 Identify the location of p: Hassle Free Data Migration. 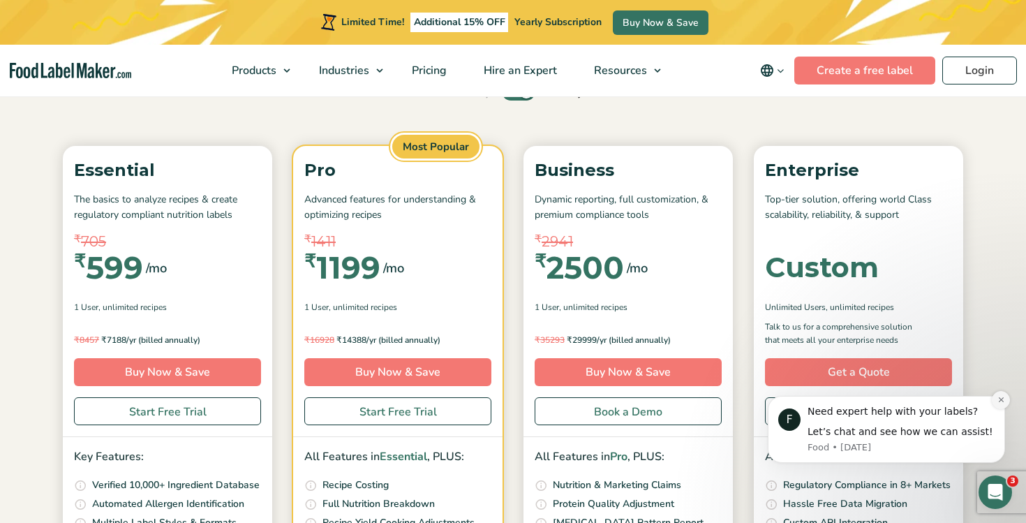
(845, 504).